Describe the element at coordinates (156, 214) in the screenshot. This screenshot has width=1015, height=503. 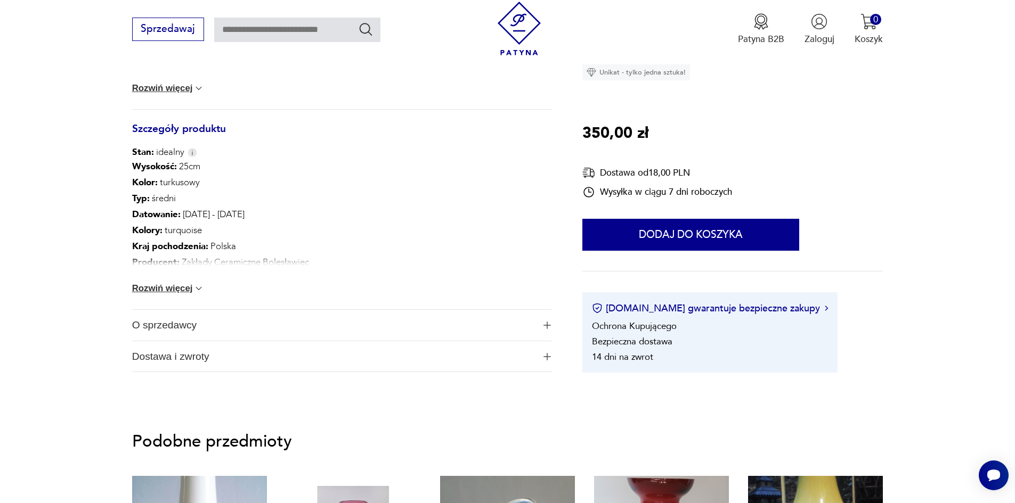
I see `b: Datowanie :` at that location.